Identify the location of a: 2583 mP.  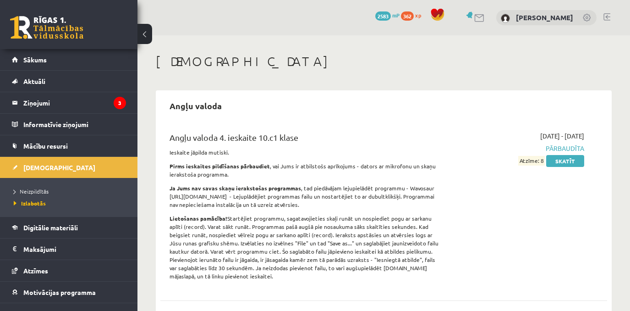
(387, 15).